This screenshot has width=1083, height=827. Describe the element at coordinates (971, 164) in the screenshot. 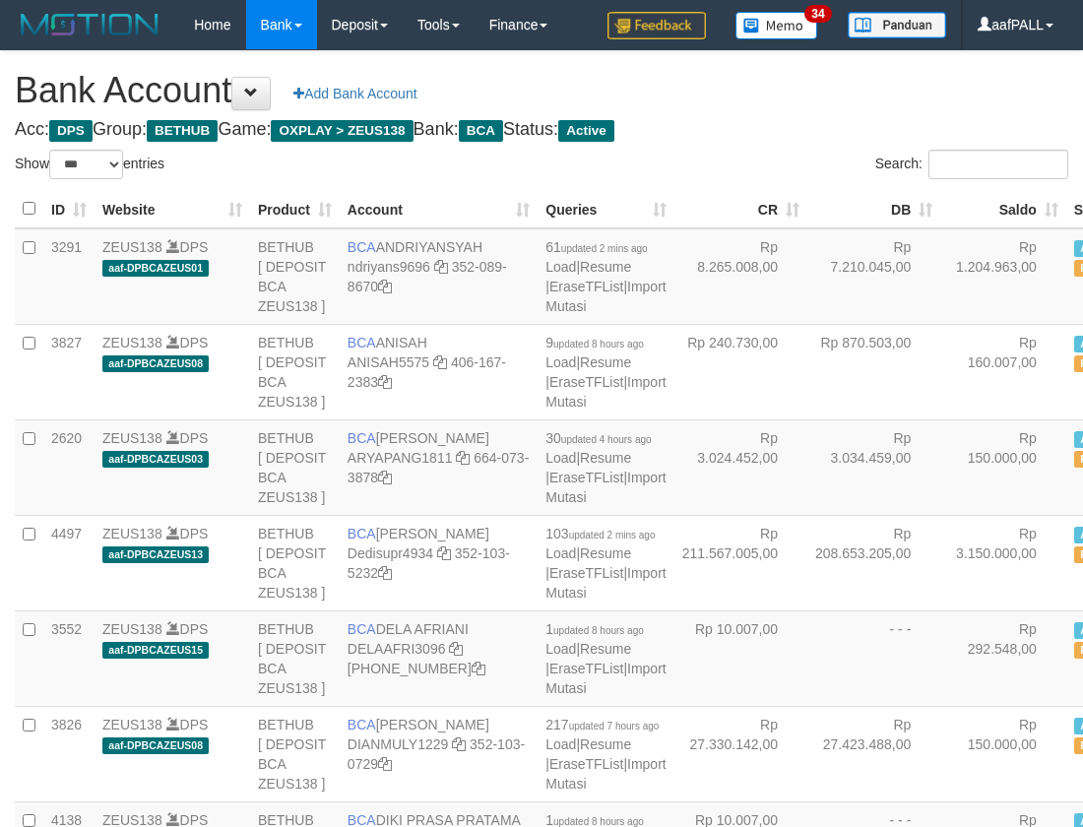

I see `label: Search:` at that location.